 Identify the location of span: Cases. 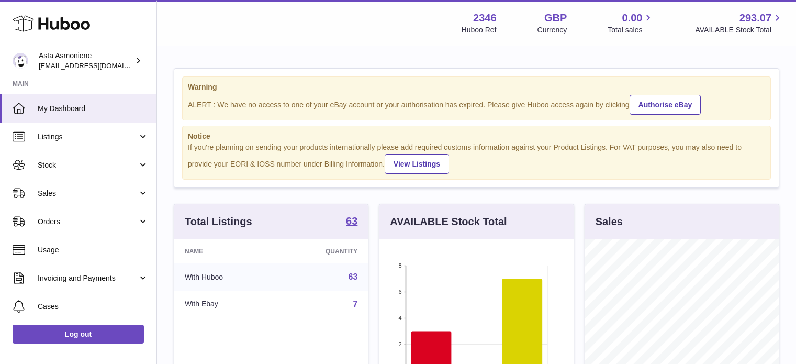
(93, 306).